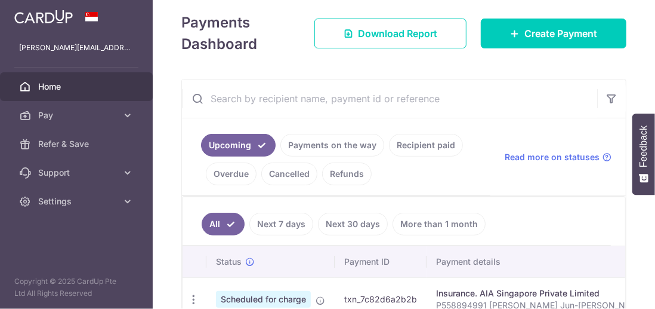 The image size is (655, 309). I want to click on span: Home, so click(78, 87).